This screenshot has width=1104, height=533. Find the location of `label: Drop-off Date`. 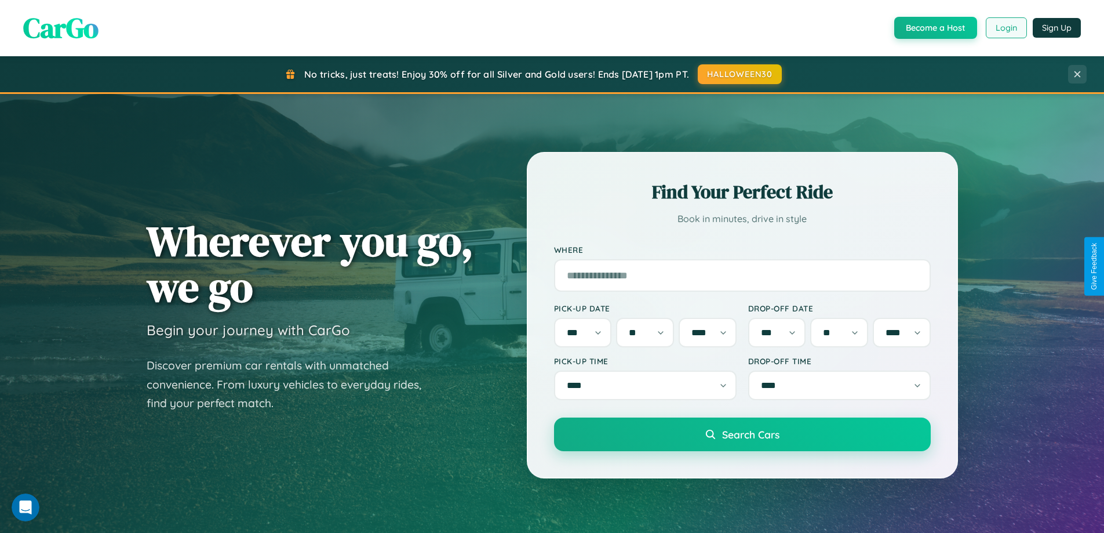

label: Drop-off Date is located at coordinates (839, 308).